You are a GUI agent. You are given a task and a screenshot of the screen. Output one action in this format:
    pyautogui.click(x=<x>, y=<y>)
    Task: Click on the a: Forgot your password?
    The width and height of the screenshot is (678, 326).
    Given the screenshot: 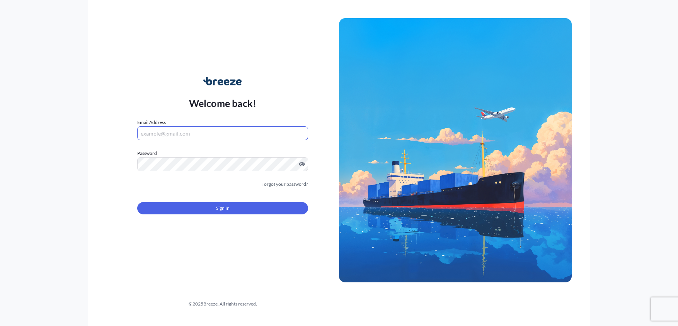 What is the action you would take?
    pyautogui.click(x=284, y=184)
    